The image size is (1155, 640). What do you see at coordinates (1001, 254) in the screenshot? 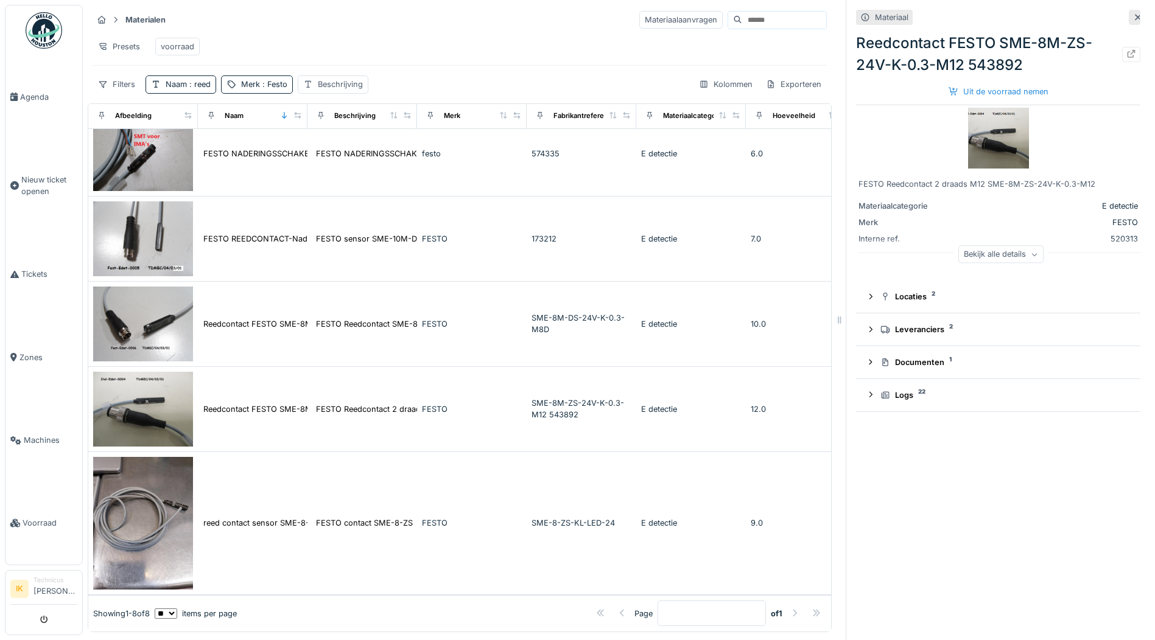
I see `div: Bekijk alle details` at bounding box center [1001, 254].